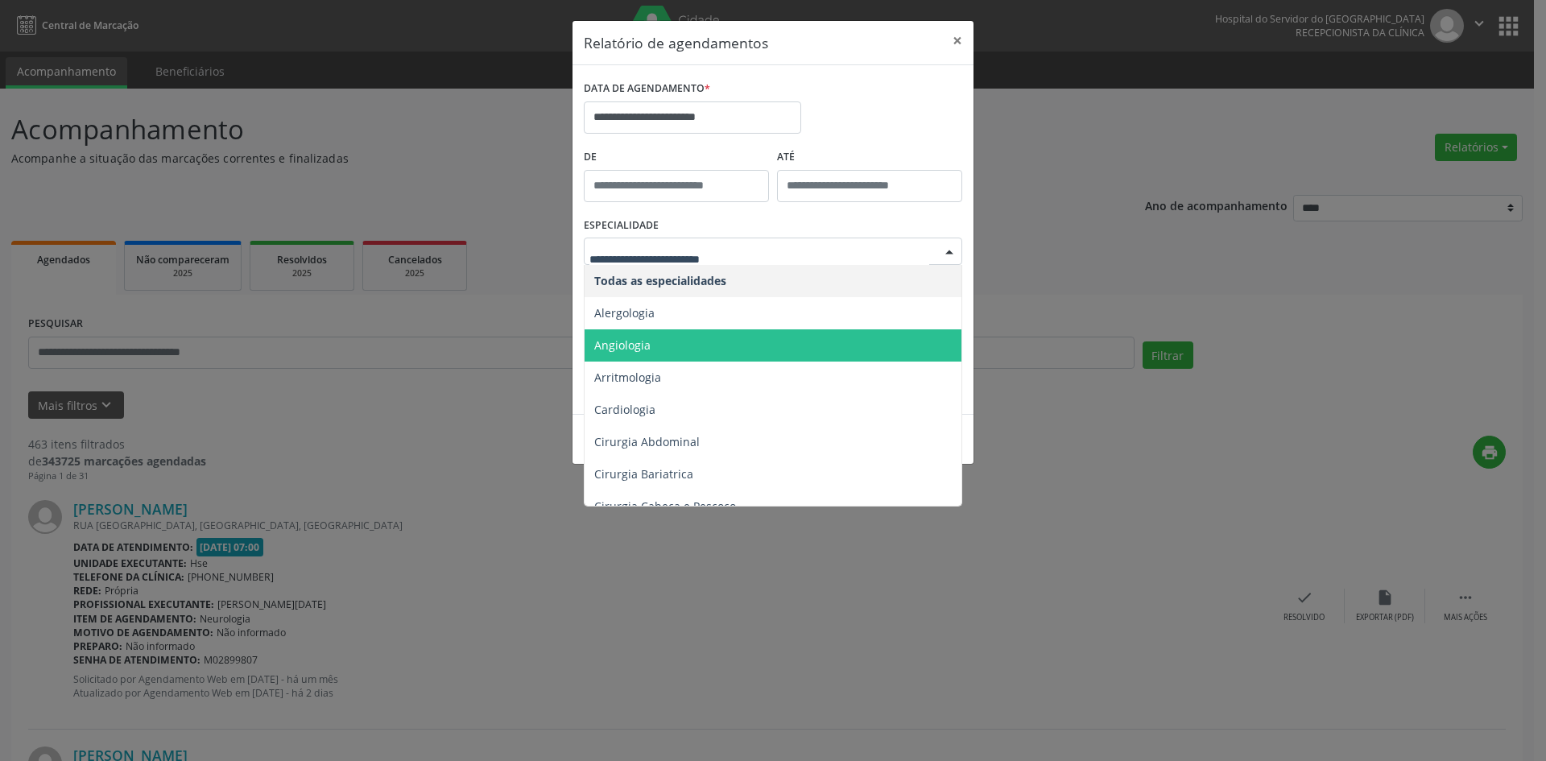  Describe the element at coordinates (660, 280) in the screenshot. I see `span: Todas as especialidades` at that location.